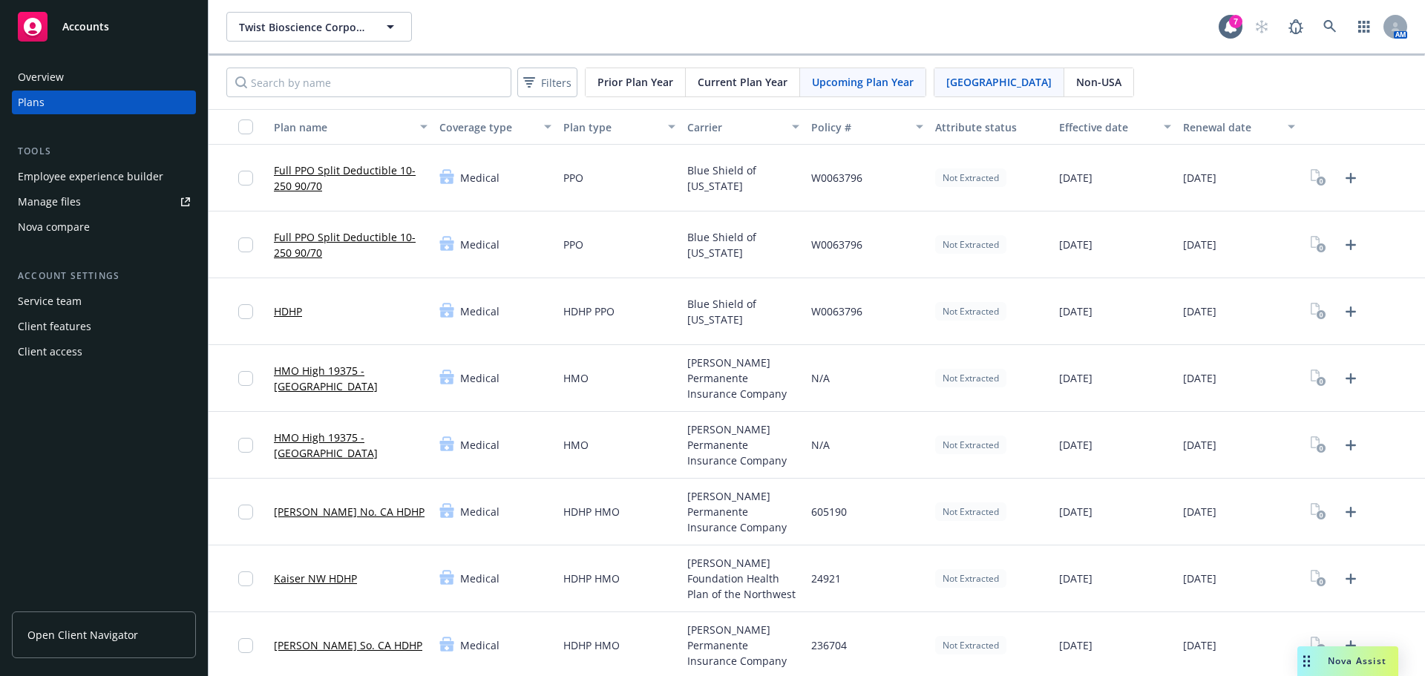 The image size is (1425, 676). Describe the element at coordinates (82, 635) in the screenshot. I see `span: Open Client Navigator` at that location.